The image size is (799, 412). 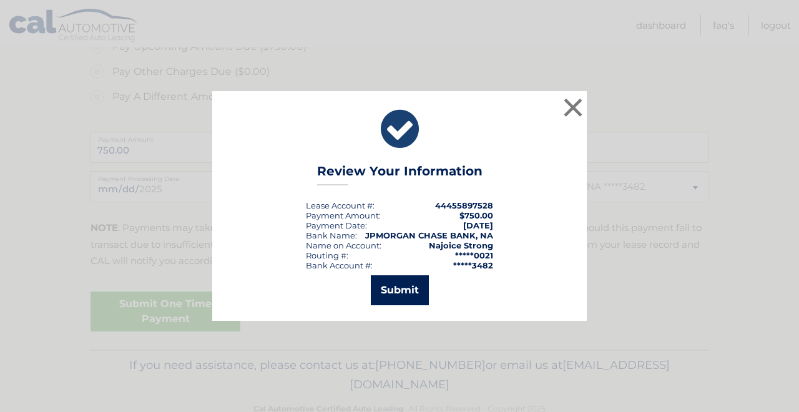 What do you see at coordinates (335, 225) in the screenshot?
I see `span: Payment Date` at bounding box center [335, 225].